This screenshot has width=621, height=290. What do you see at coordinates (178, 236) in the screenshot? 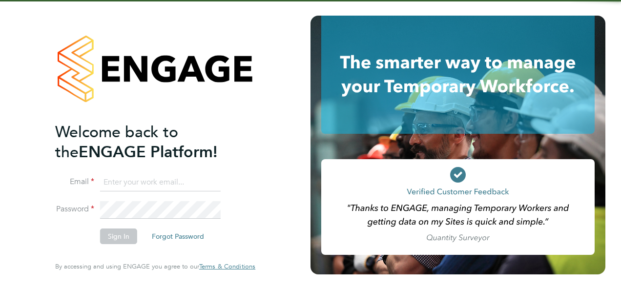
I see `button: Forgot Password` at bounding box center [178, 236].